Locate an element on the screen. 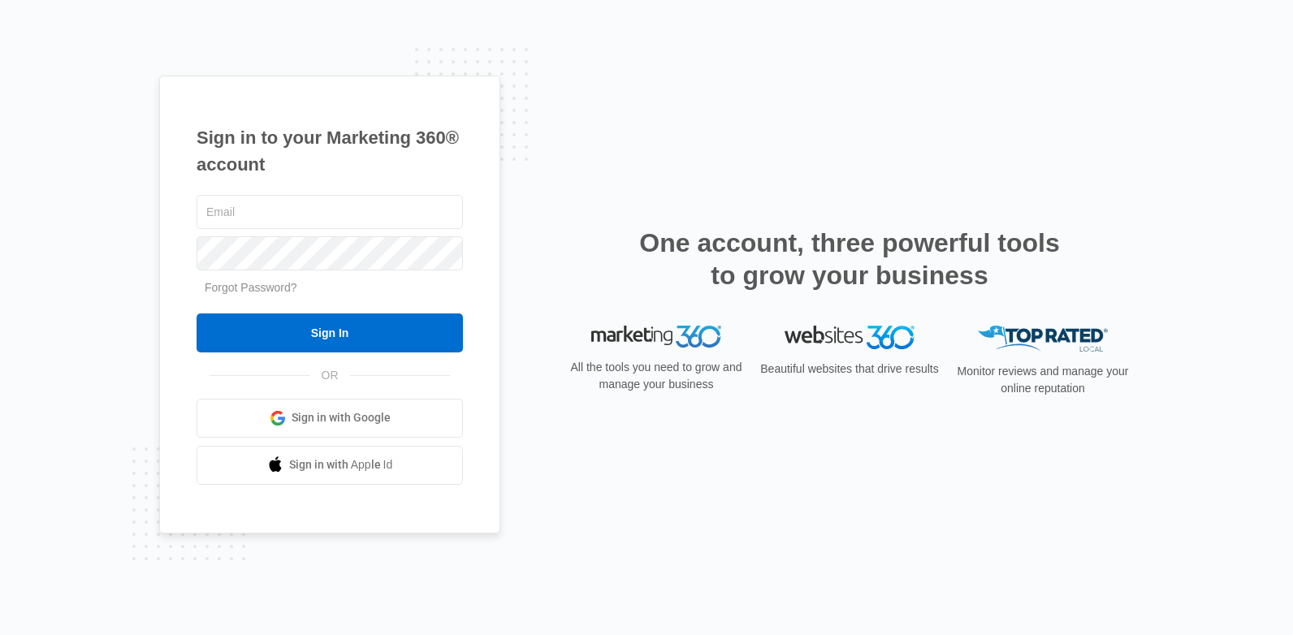  input: Email is located at coordinates (330, 212).